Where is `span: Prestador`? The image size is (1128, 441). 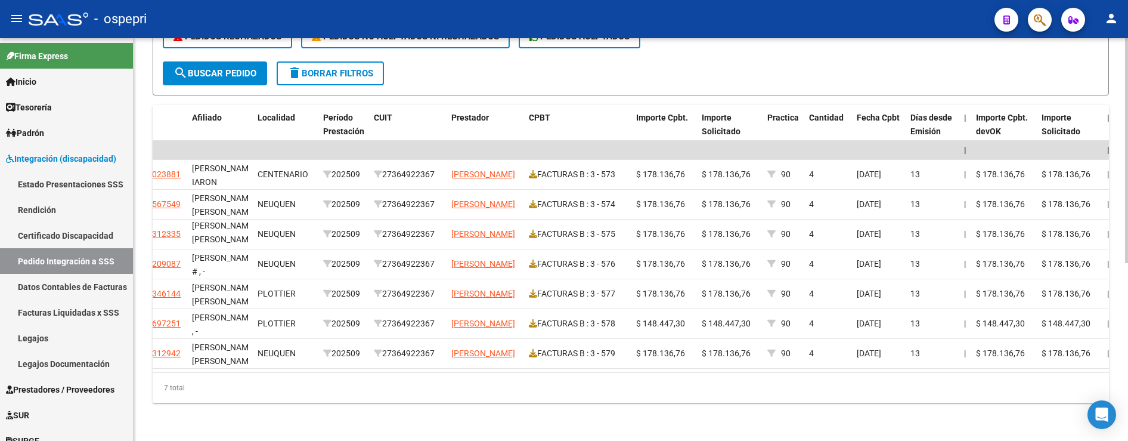
span: Prestador is located at coordinates (470, 117).